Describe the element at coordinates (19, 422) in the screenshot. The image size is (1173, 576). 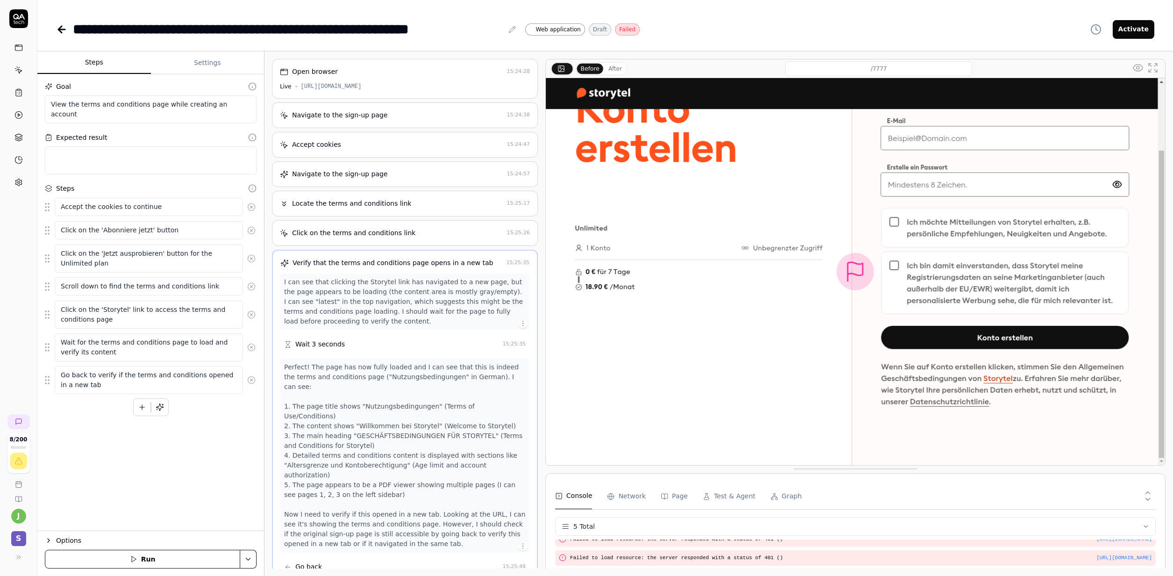
I see `a: New conversation` at that location.